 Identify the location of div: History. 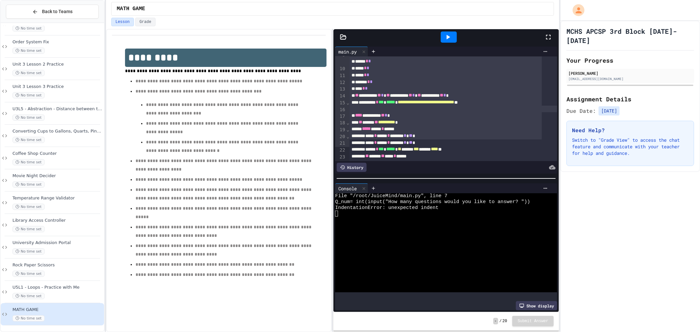
(351, 167).